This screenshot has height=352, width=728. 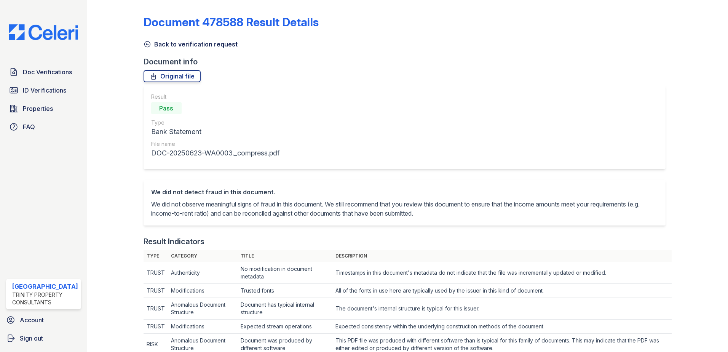 What do you see at coordinates (285, 309) in the screenshot?
I see `td: Document has typical internal structure` at bounding box center [285, 309].